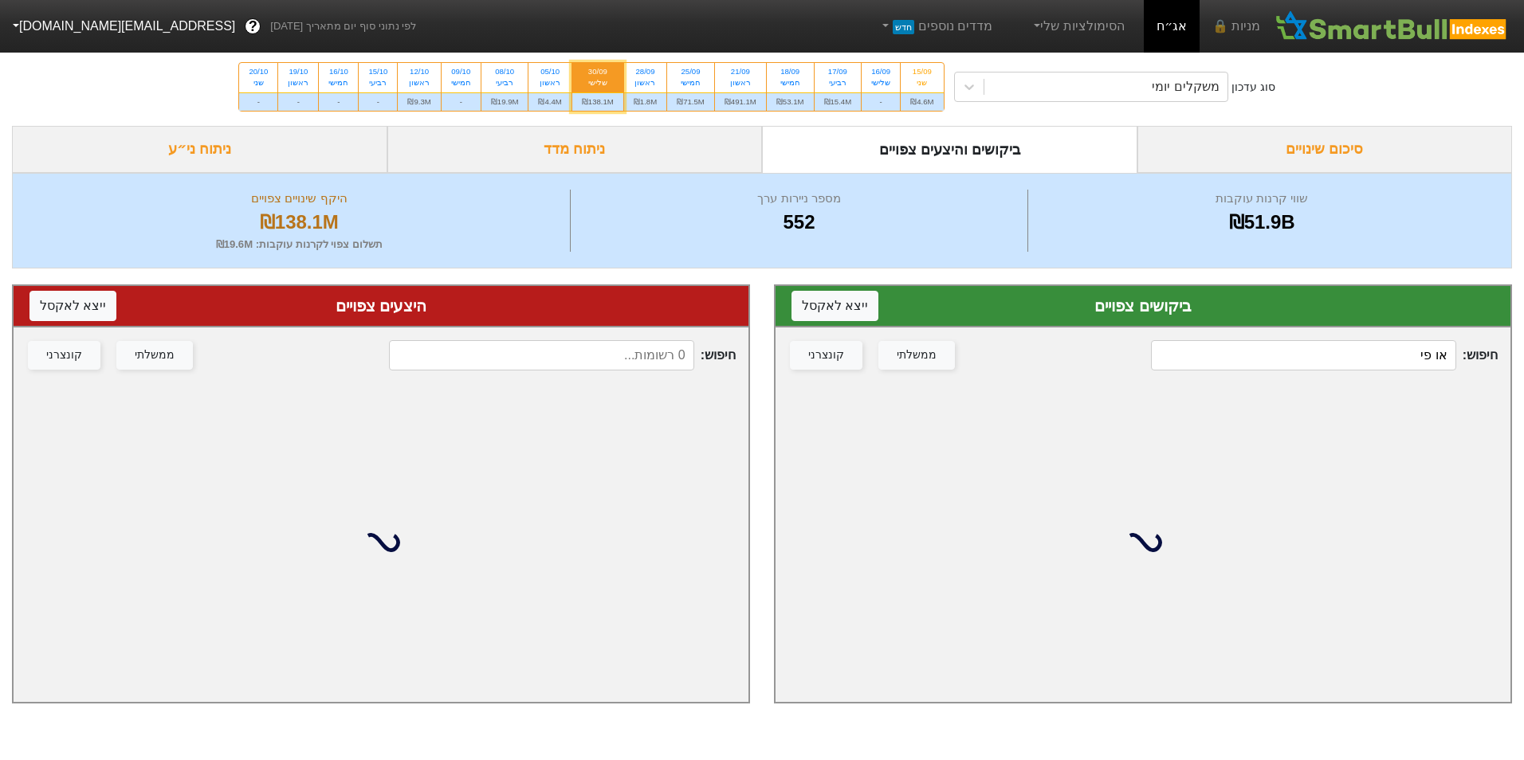  I want to click on div: 16/10, so click(338, 72).